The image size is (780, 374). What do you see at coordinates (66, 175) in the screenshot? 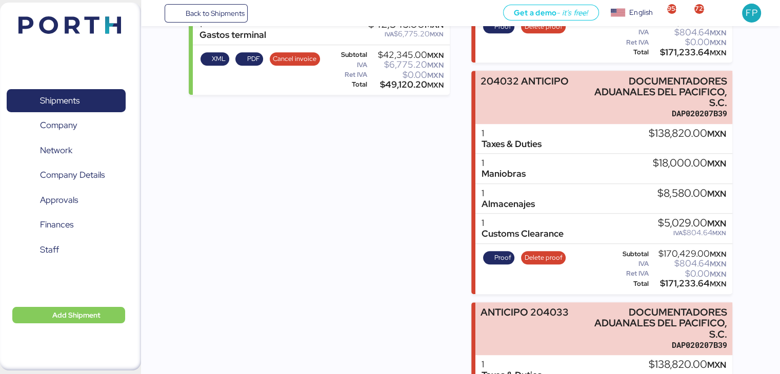
I see `a: Company Details` at bounding box center [66, 175].